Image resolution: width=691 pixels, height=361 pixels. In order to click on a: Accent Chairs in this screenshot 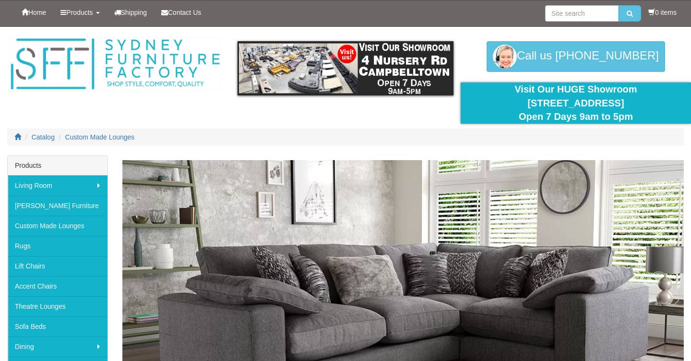, I will do `click(58, 286)`.